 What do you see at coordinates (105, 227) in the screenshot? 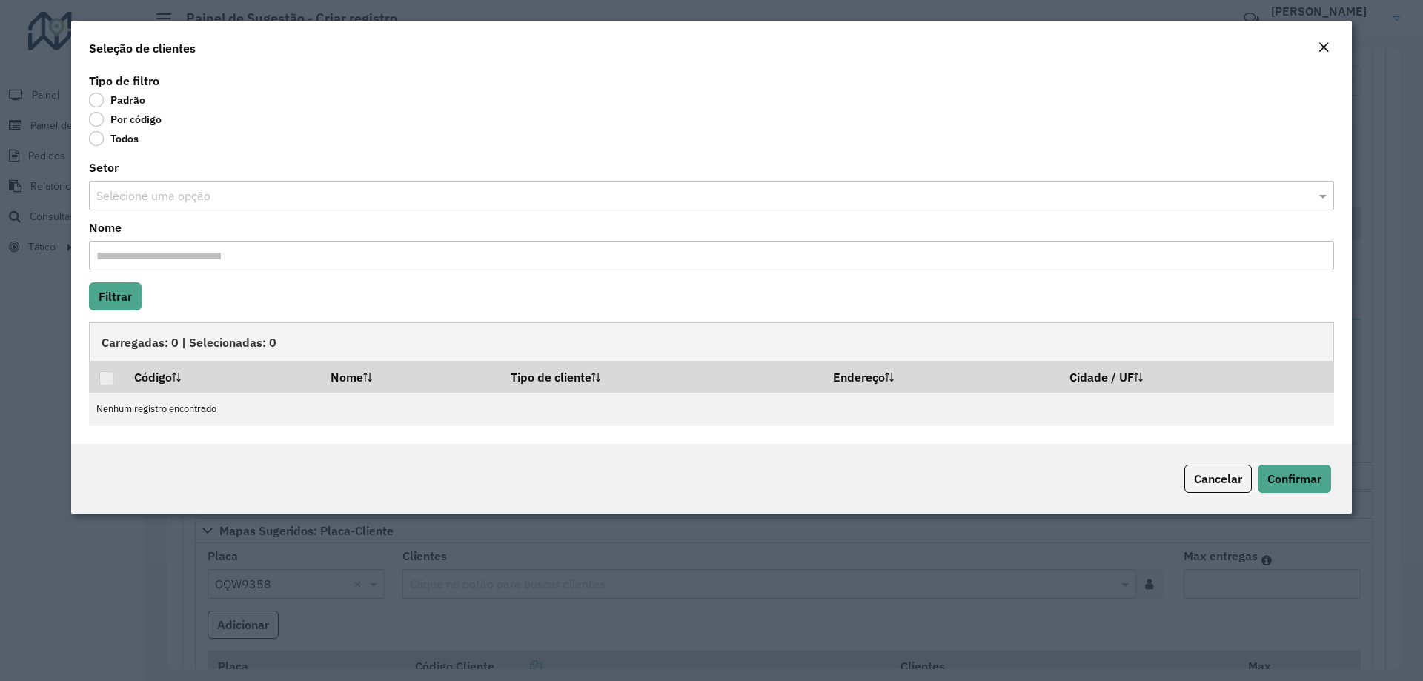
I see `label: Nome` at bounding box center [105, 227].